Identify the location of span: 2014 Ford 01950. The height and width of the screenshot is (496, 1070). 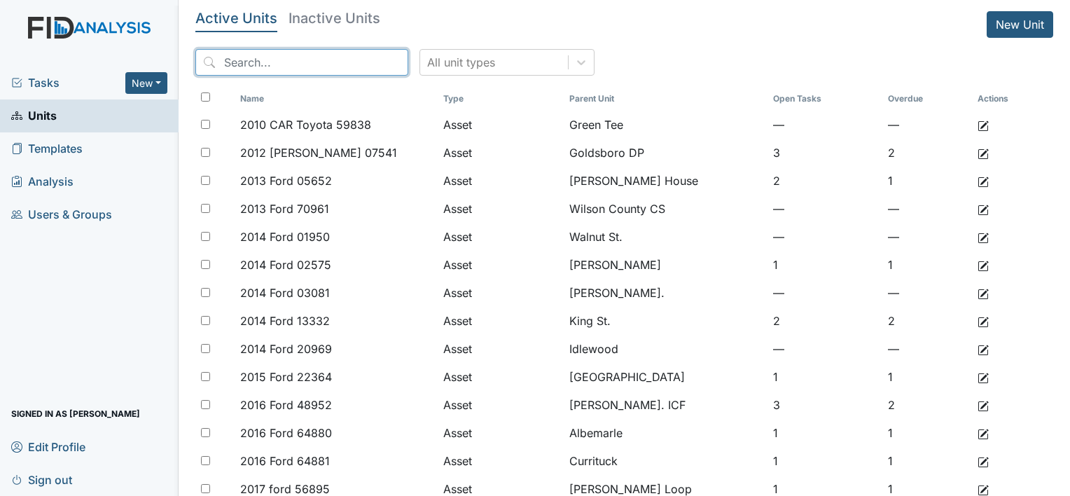
(285, 237).